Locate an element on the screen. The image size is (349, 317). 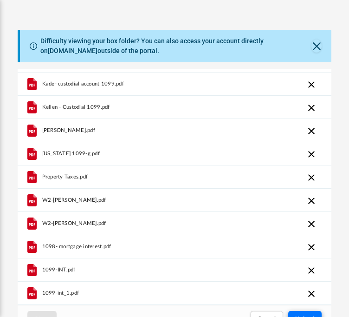
span: 1099-INT.pdf is located at coordinates (58, 269).